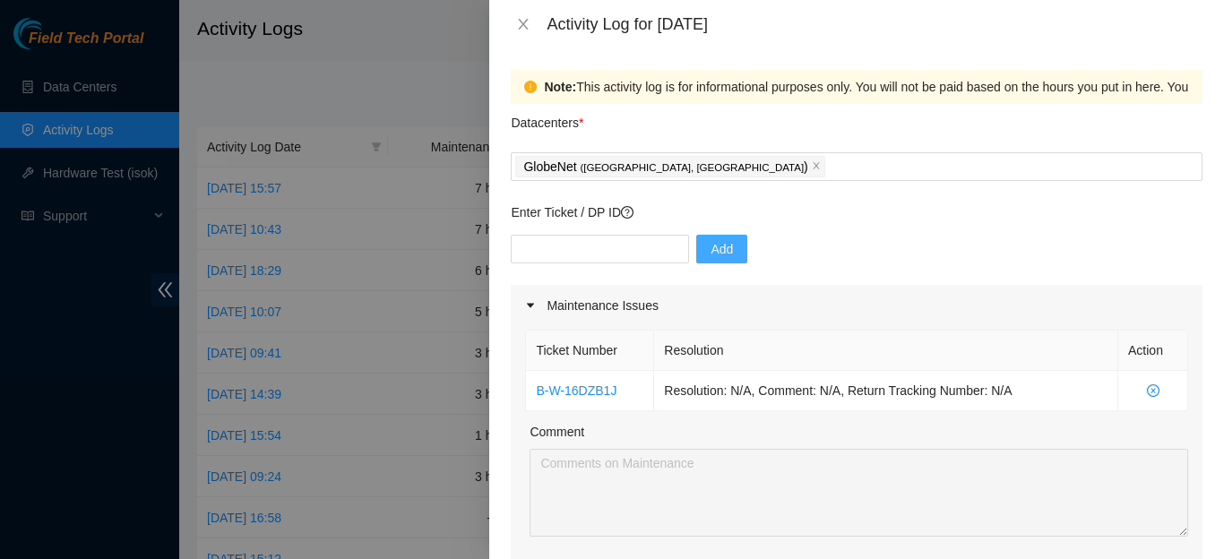  What do you see at coordinates (627, 212) in the screenshot?
I see `span: question-circle` at bounding box center [627, 212].